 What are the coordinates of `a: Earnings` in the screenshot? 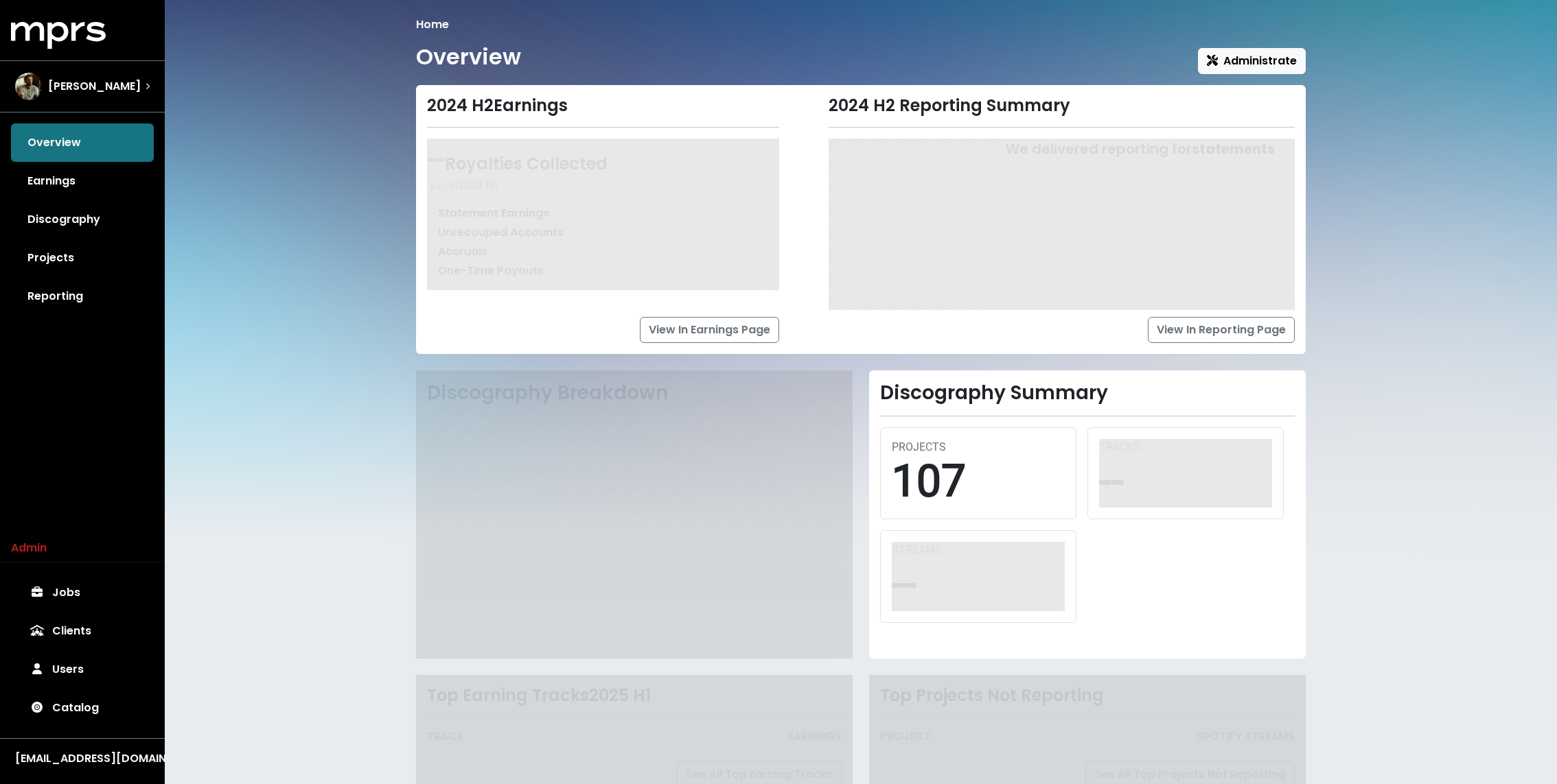 It's located at (82, 181).